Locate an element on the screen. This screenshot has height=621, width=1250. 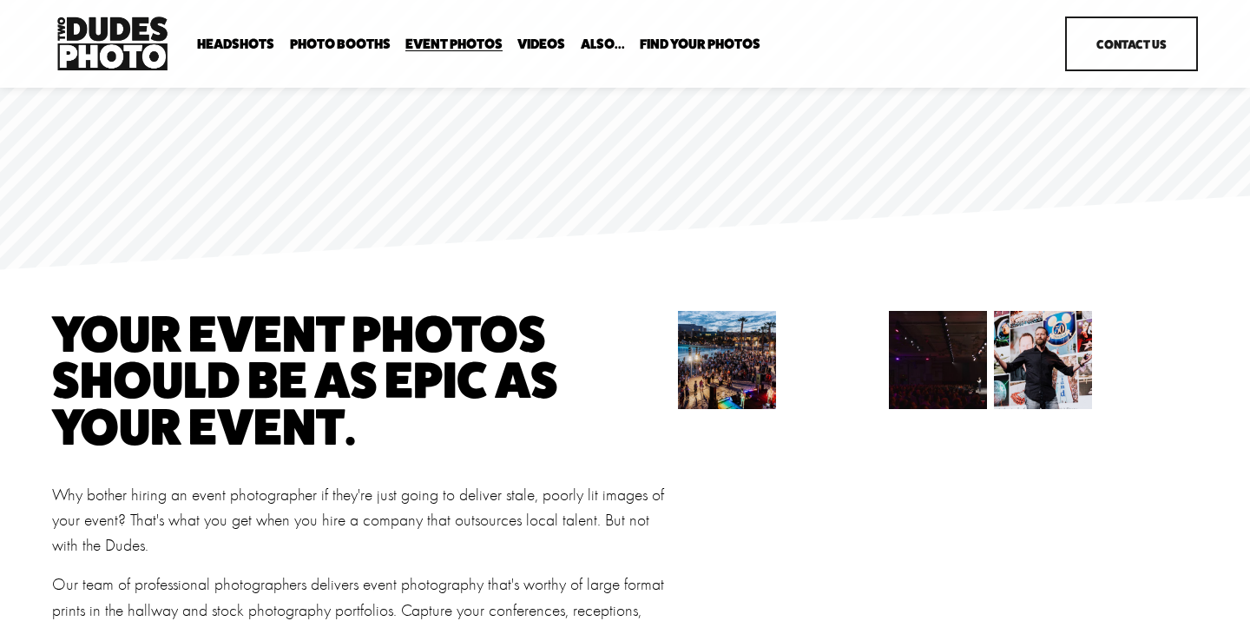
img: Informatica-240122-Event-Photos-46 (1).jpg is located at coordinates (937, 359).